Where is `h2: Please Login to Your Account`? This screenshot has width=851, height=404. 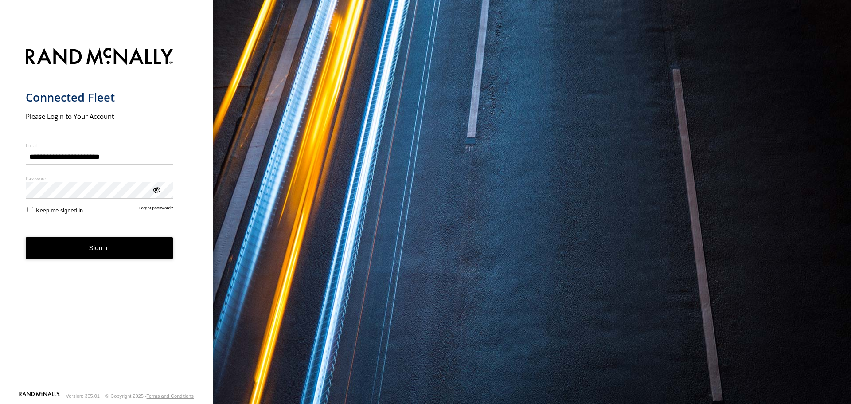 h2: Please Login to Your Account is located at coordinates (99, 116).